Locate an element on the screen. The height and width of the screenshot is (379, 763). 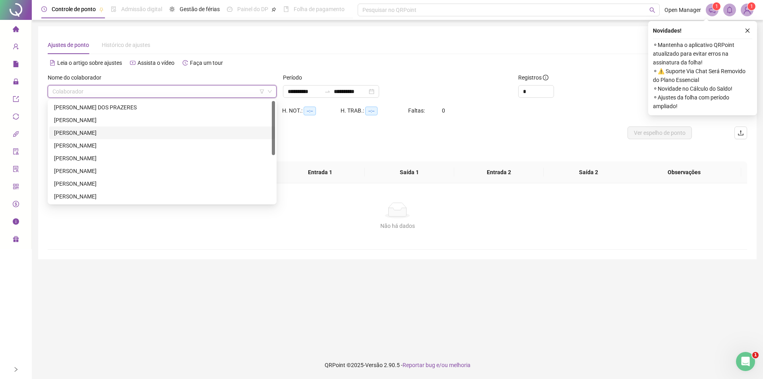
th: Saída 2 is located at coordinates (588, 172).